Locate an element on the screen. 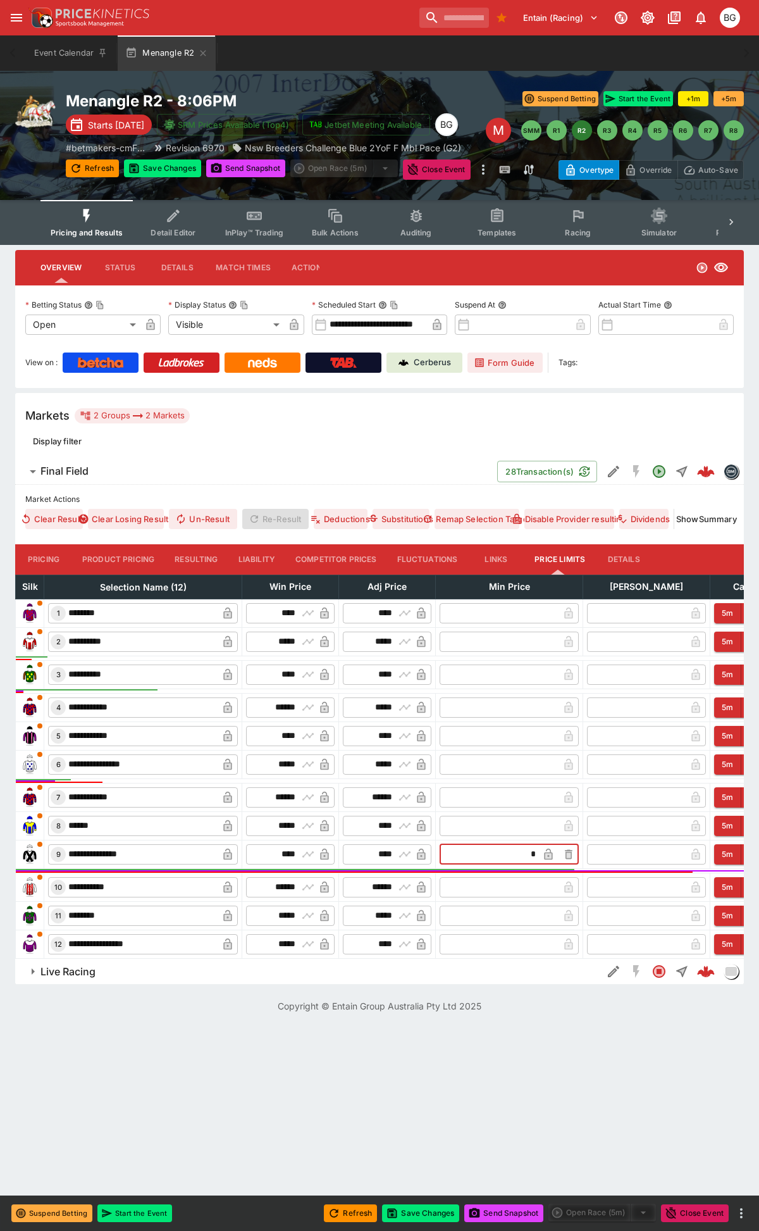 The image size is (759, 1231). span: InPlay™ Trading is located at coordinates (254, 232).